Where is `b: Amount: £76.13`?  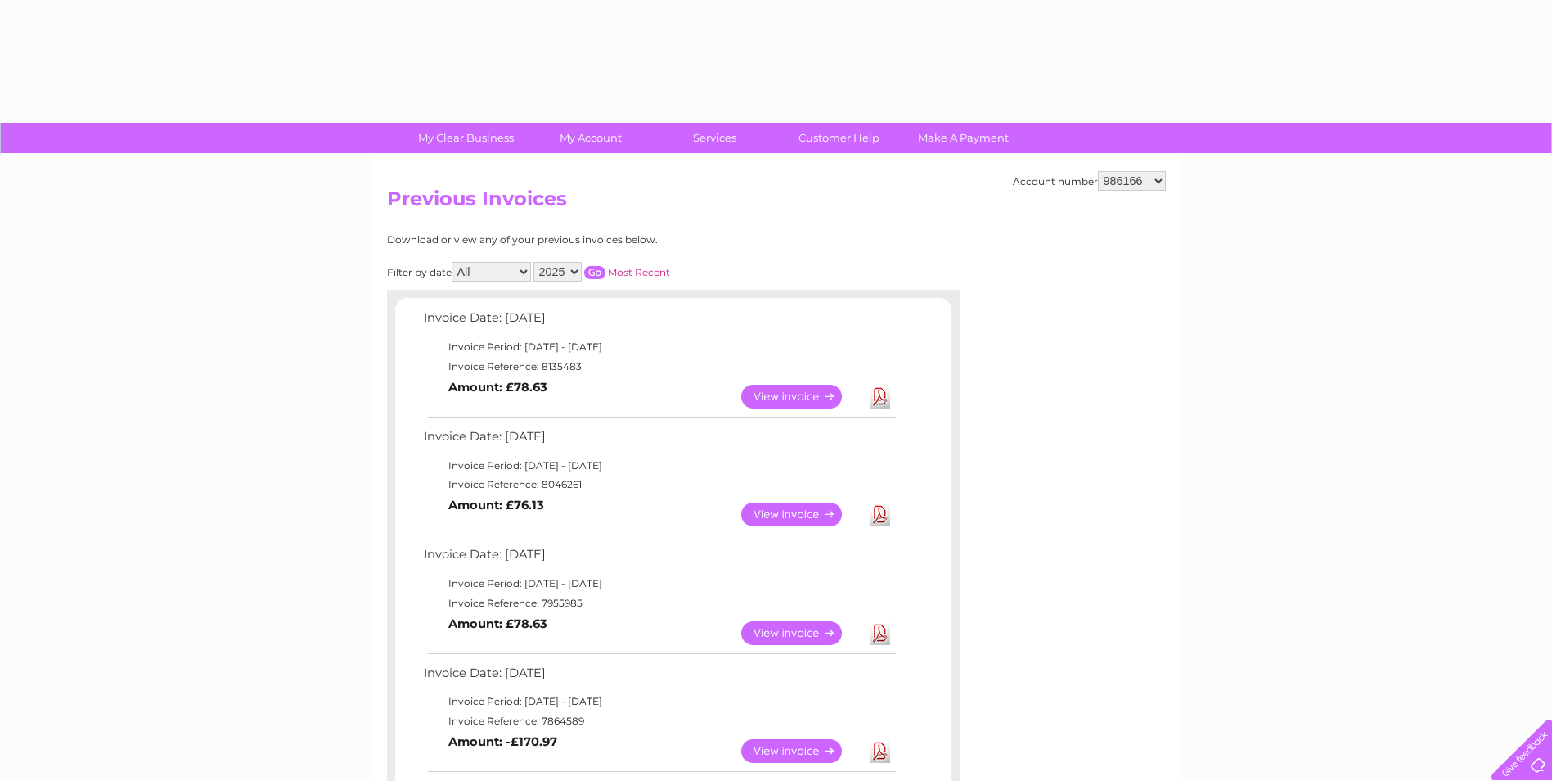 b: Amount: £76.13 is located at coordinates (496, 505).